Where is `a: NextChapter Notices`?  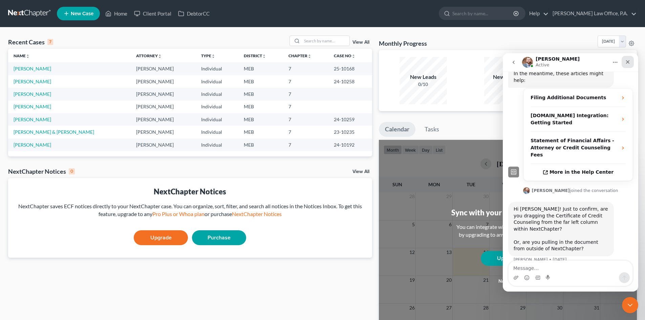
a: NextChapter Notices is located at coordinates (257, 214).